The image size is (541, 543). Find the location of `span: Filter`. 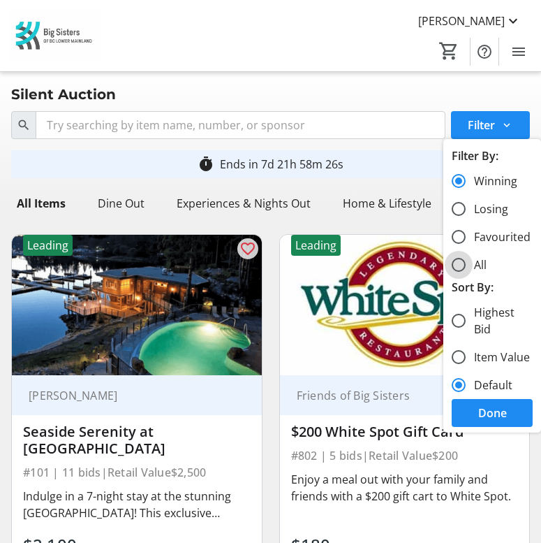

span: Filter is located at coordinates (481, 125).